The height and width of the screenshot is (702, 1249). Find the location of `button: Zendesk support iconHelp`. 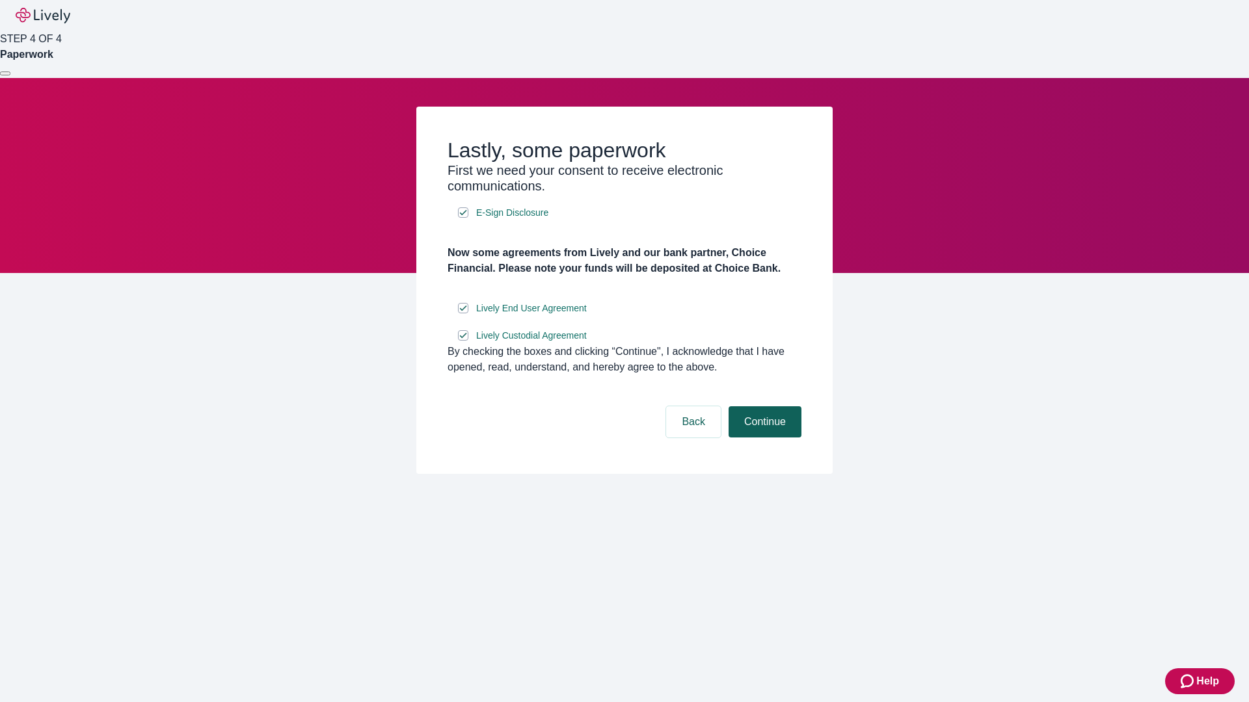

button: Zendesk support iconHelp is located at coordinates (1199, 682).